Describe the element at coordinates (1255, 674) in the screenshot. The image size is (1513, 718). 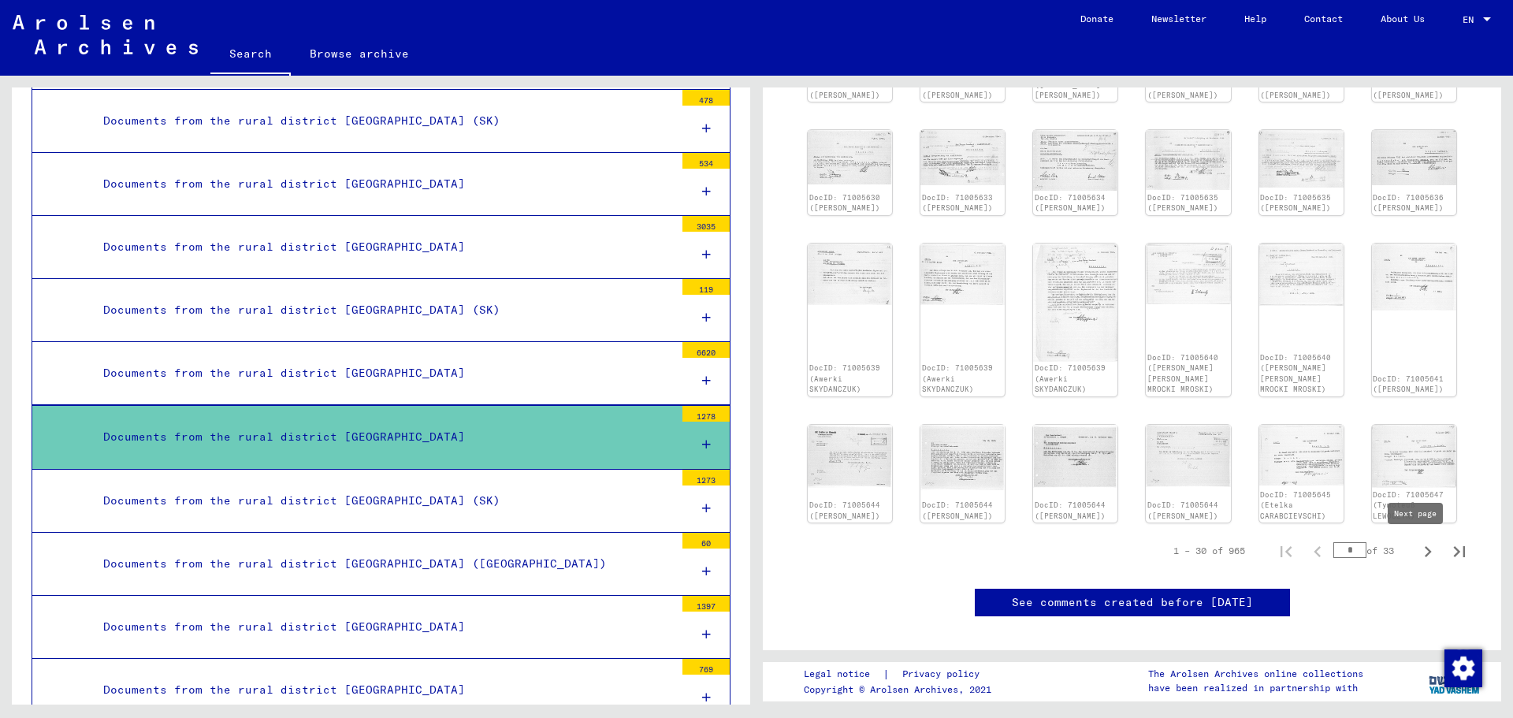
I see `p: The Arolsen Archives online collections` at that location.